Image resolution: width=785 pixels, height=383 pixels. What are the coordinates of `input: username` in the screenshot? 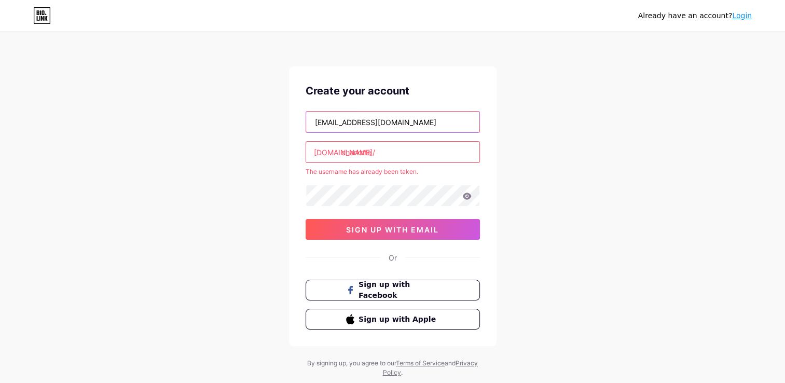 It's located at (393, 152).